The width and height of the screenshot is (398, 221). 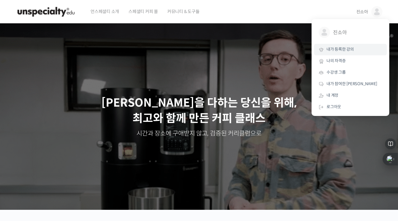 I want to click on a: 나의 자격증, so click(x=351, y=61).